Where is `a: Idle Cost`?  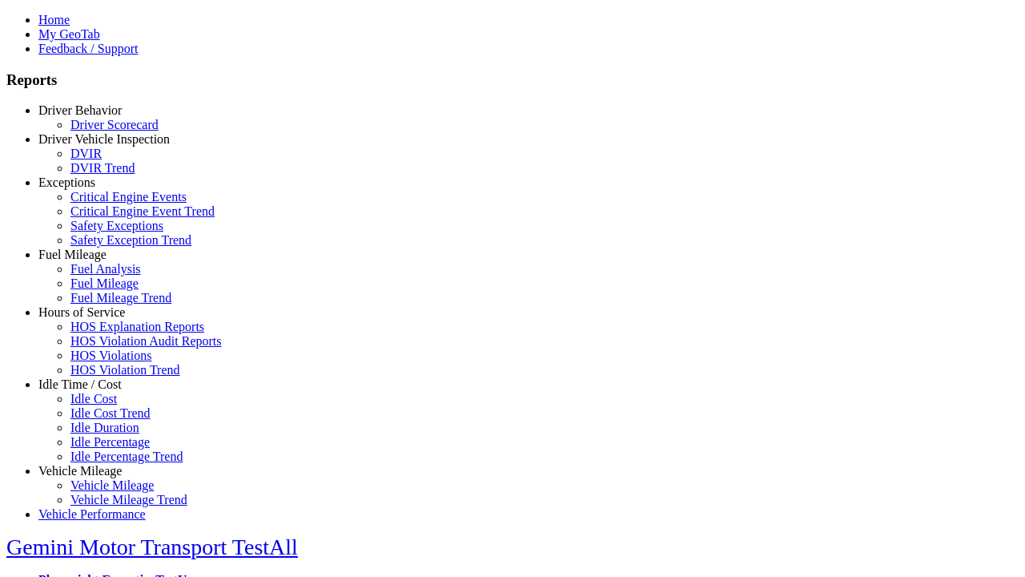
a: Idle Cost is located at coordinates (94, 398).